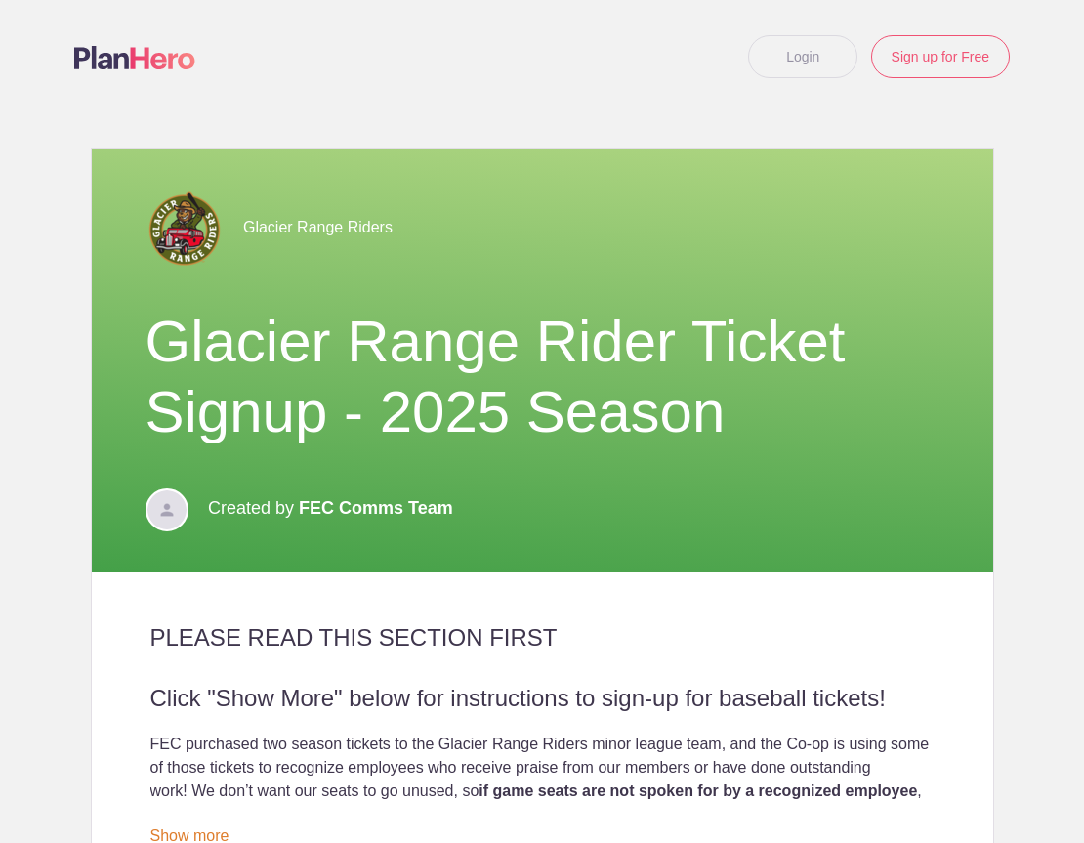  I want to click on img: Davatar, so click(167, 510).